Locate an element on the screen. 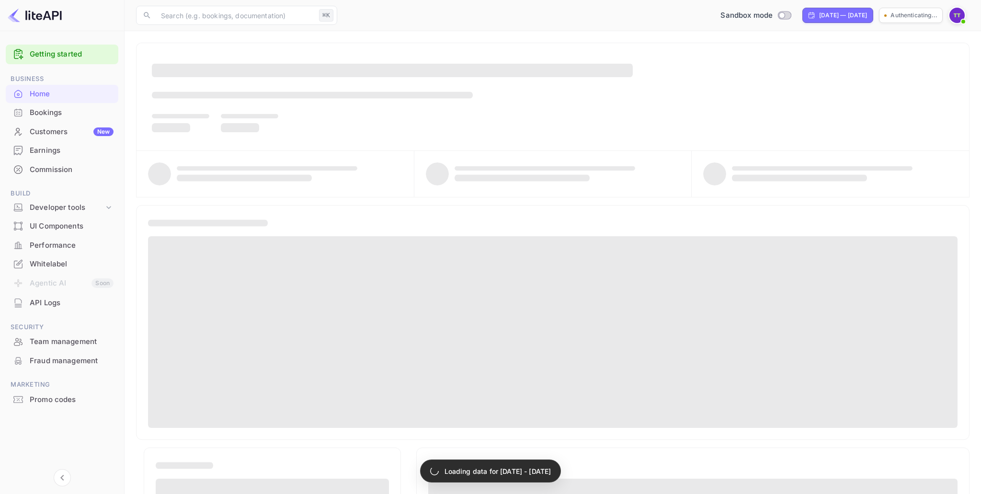 This screenshot has height=494, width=981. span: Sandbox mode is located at coordinates (746, 15).